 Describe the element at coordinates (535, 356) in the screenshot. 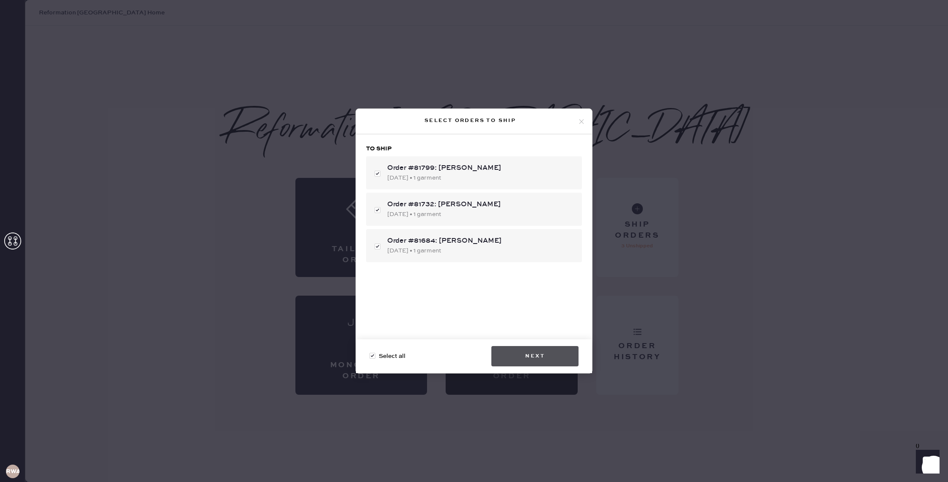

I see `button: Next` at that location.